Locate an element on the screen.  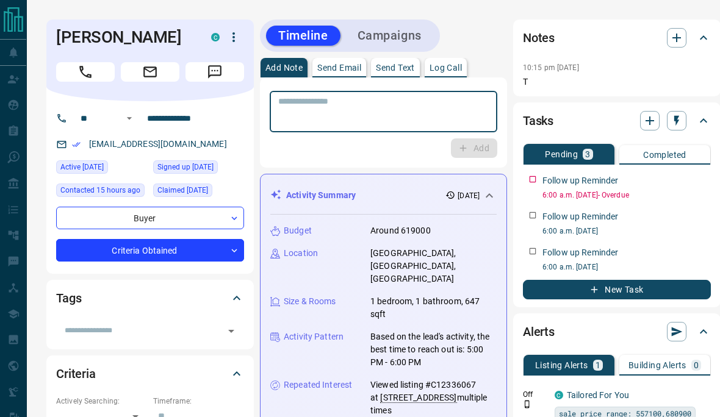
p: Off is located at coordinates (535, 395).